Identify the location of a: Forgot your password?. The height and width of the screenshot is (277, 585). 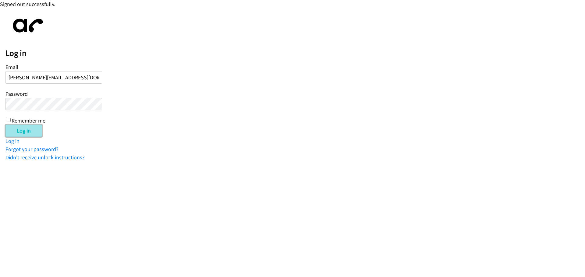
(32, 149).